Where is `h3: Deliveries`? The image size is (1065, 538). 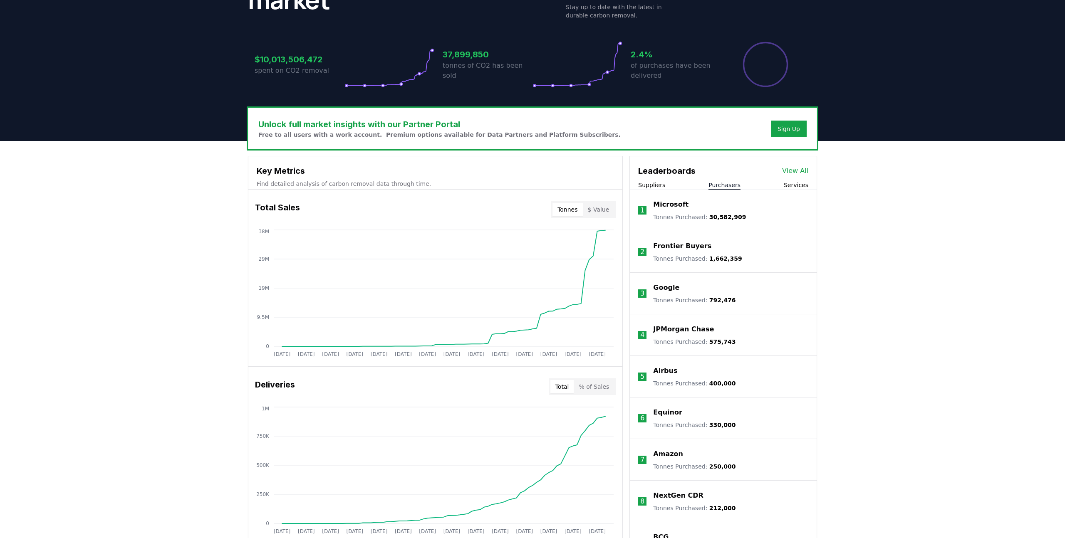 h3: Deliveries is located at coordinates (275, 387).